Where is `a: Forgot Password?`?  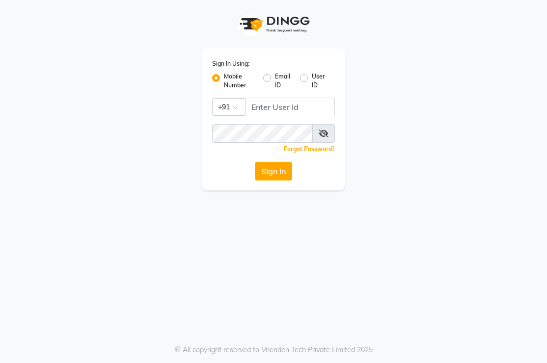 a: Forgot Password? is located at coordinates (309, 149).